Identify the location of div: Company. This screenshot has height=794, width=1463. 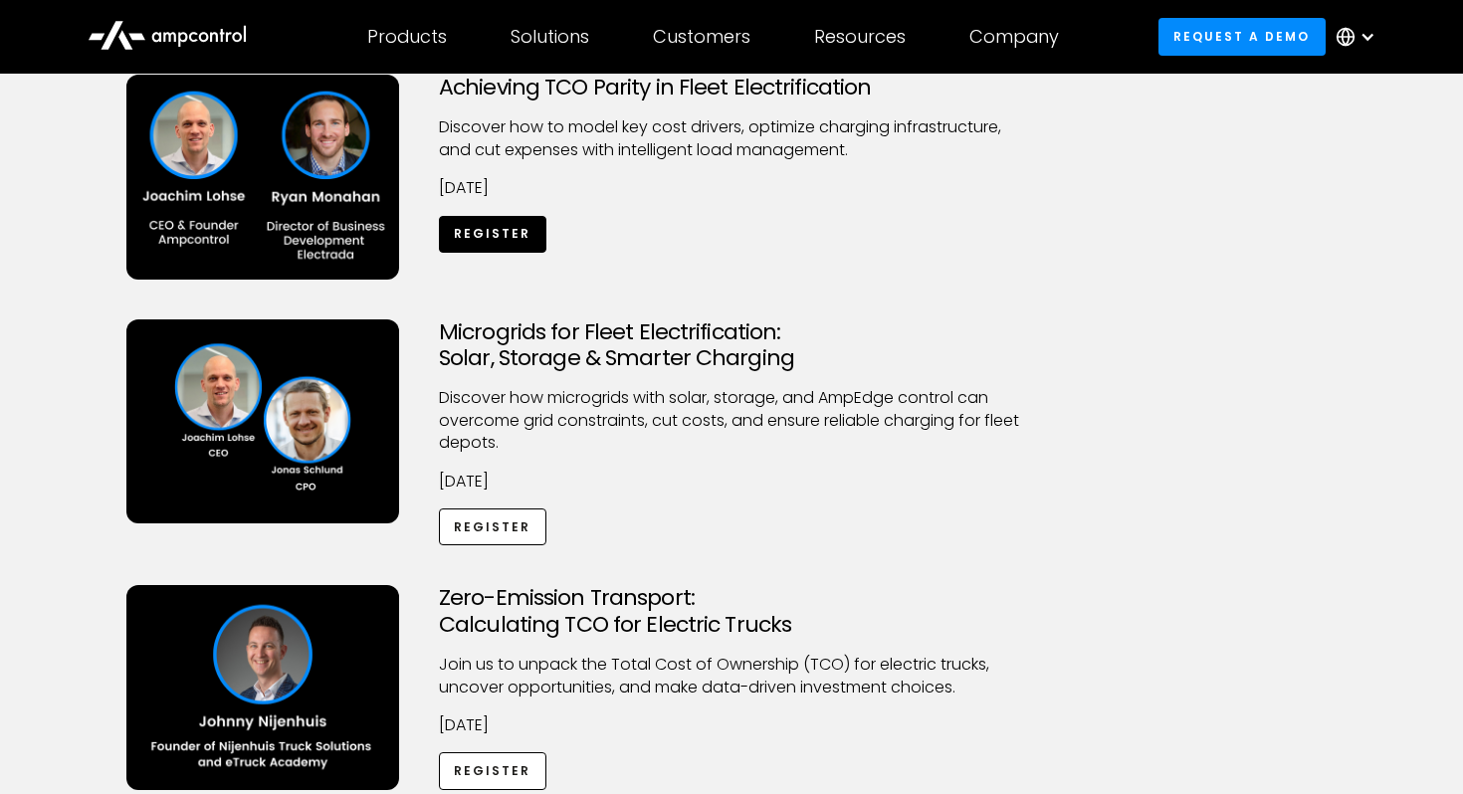
(1014, 37).